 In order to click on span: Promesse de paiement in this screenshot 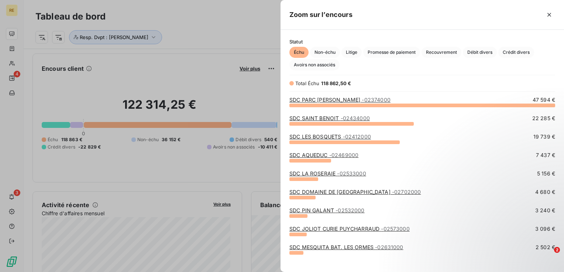, I will do `click(392, 52)`.